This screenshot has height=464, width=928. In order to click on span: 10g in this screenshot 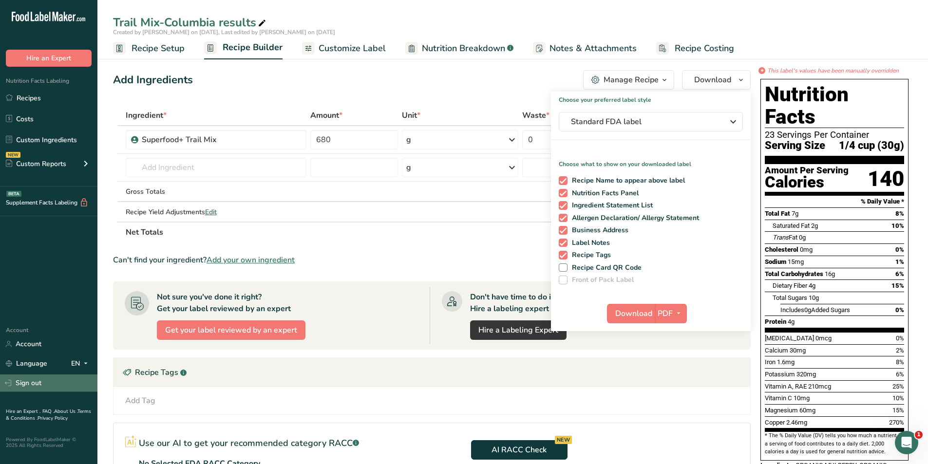, I will do `click(813, 298)`.